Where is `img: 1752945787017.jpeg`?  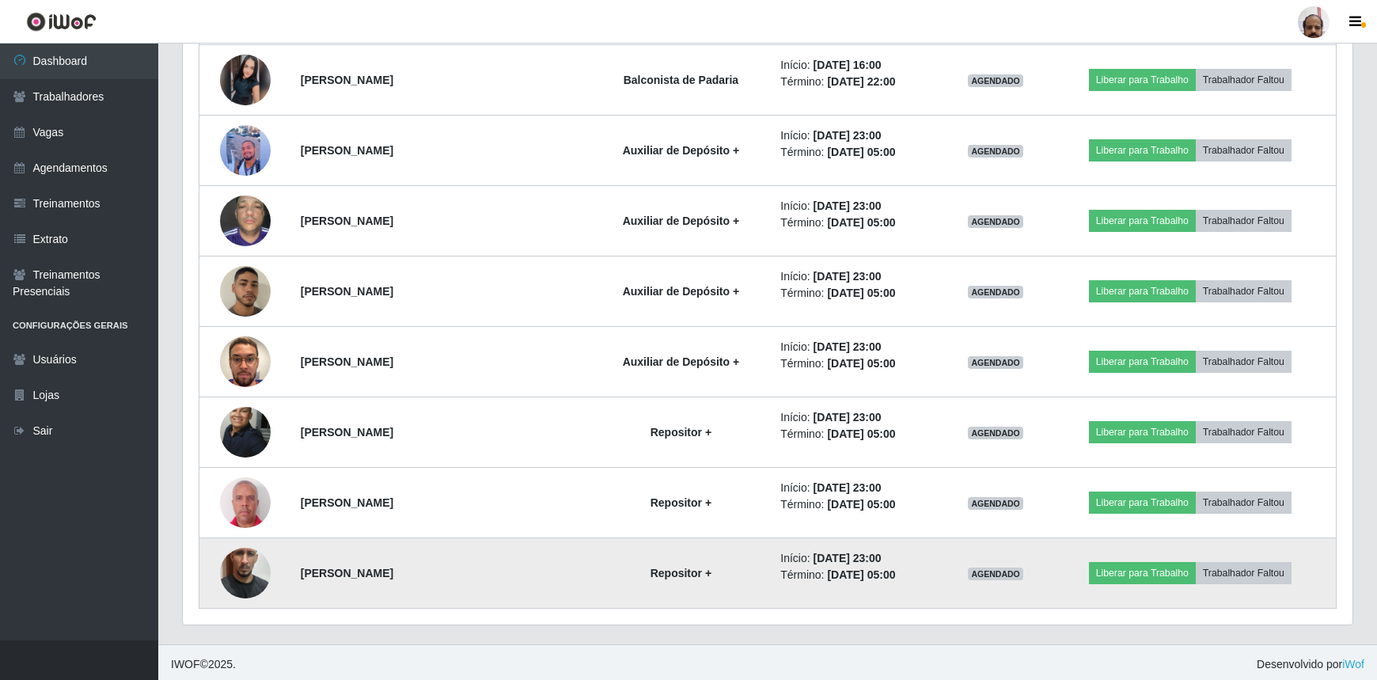 img: 1752945787017.jpeg is located at coordinates (245, 573).